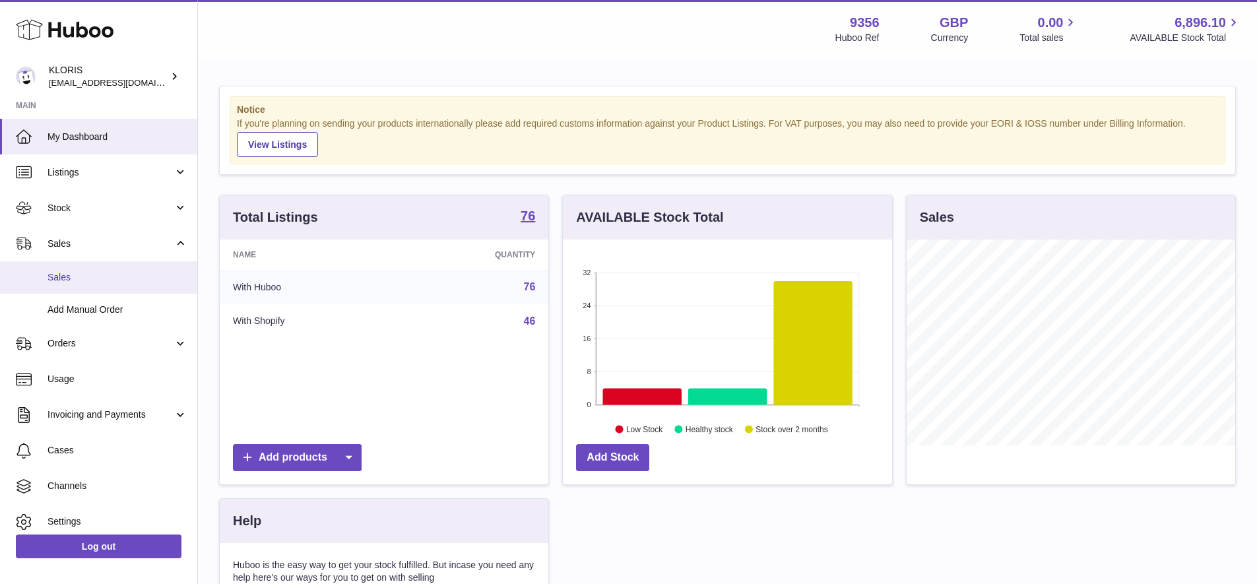  What do you see at coordinates (709, 429) in the screenshot?
I see `text: Healthy stock` at bounding box center [709, 429].